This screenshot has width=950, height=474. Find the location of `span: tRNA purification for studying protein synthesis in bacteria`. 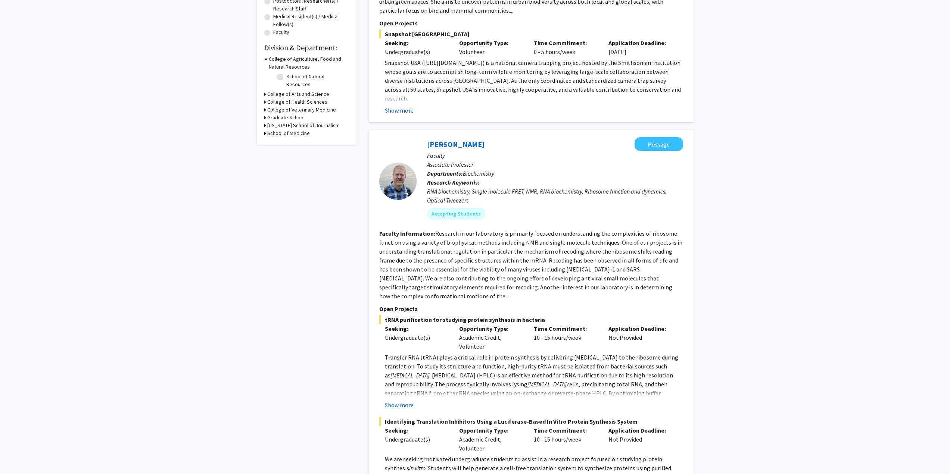

span: tRNA purification for studying protein synthesis in bacteria is located at coordinates (531, 320).